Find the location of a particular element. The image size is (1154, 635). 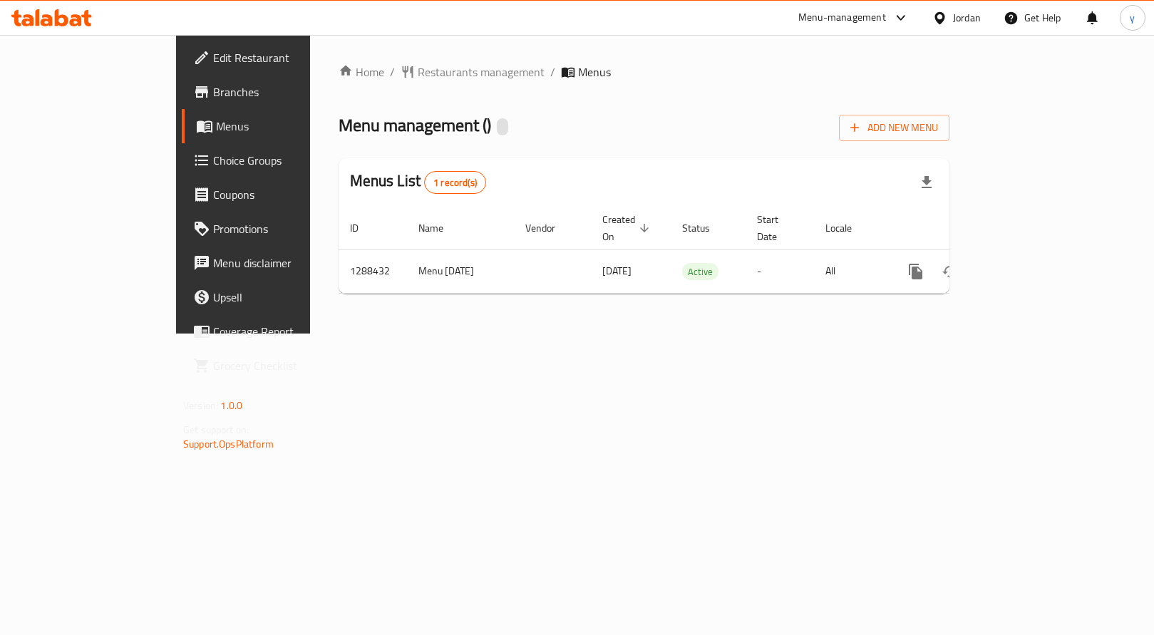

a: Promotions is located at coordinates (275, 229).